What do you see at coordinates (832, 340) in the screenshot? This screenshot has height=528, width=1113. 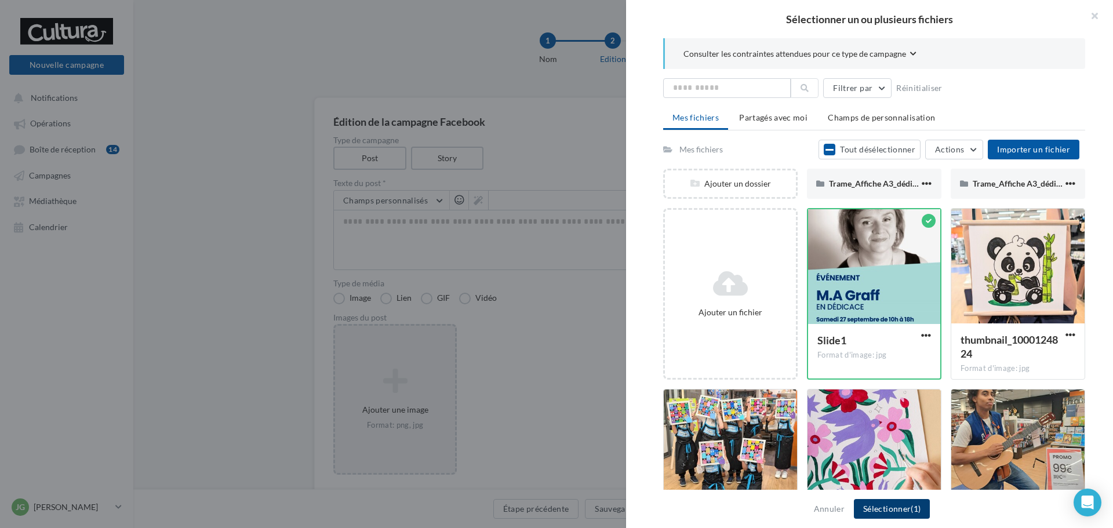 I see `span: Slide1` at bounding box center [832, 340].